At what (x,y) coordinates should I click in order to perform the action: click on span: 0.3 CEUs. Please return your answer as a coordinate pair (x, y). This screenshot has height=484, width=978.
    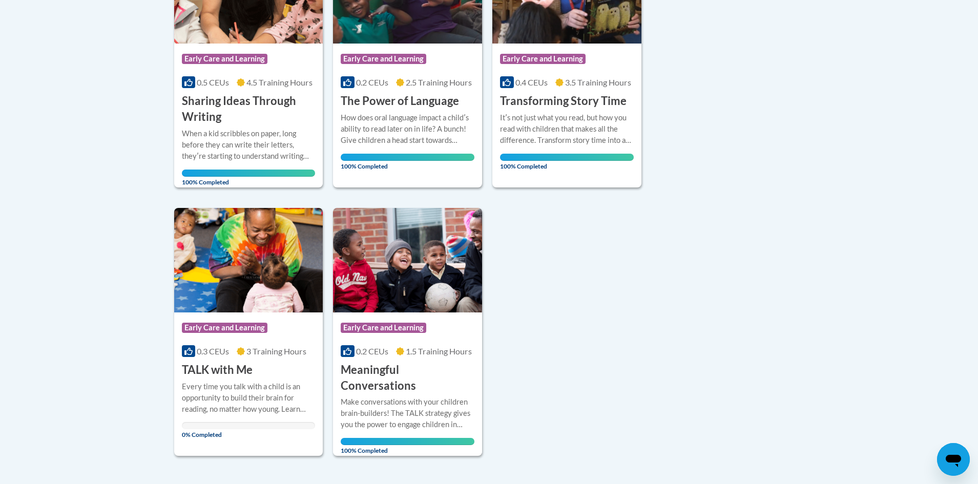
    Looking at the image, I should click on (213, 351).